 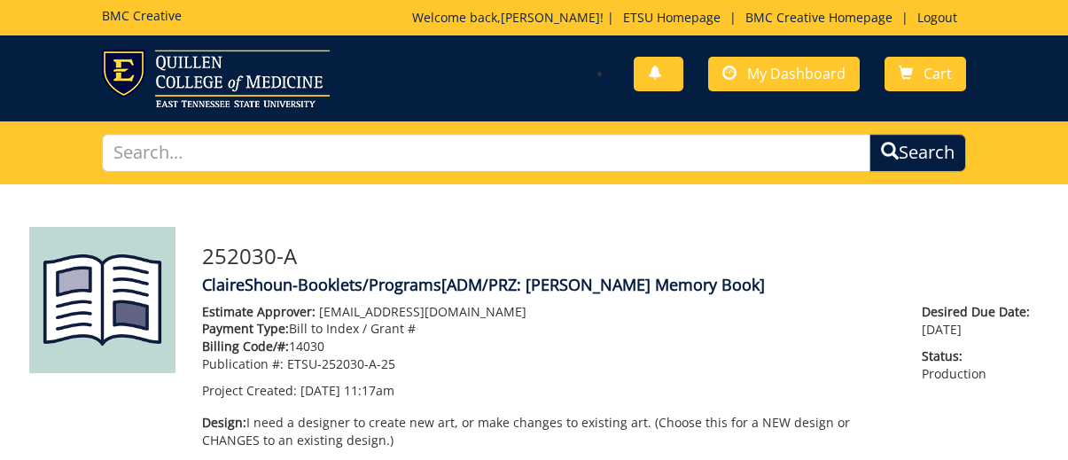 I want to click on span: Cart, so click(x=937, y=74).